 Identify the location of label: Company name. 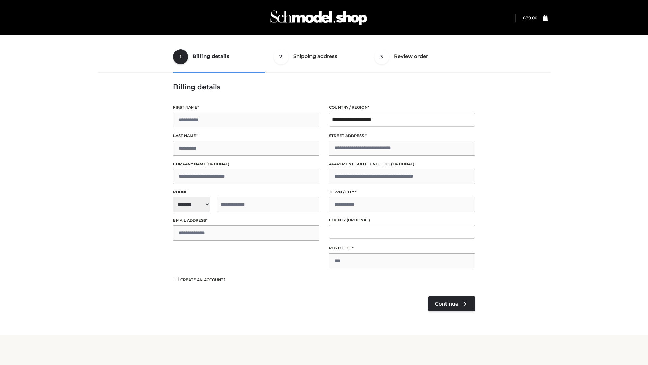
(246, 164).